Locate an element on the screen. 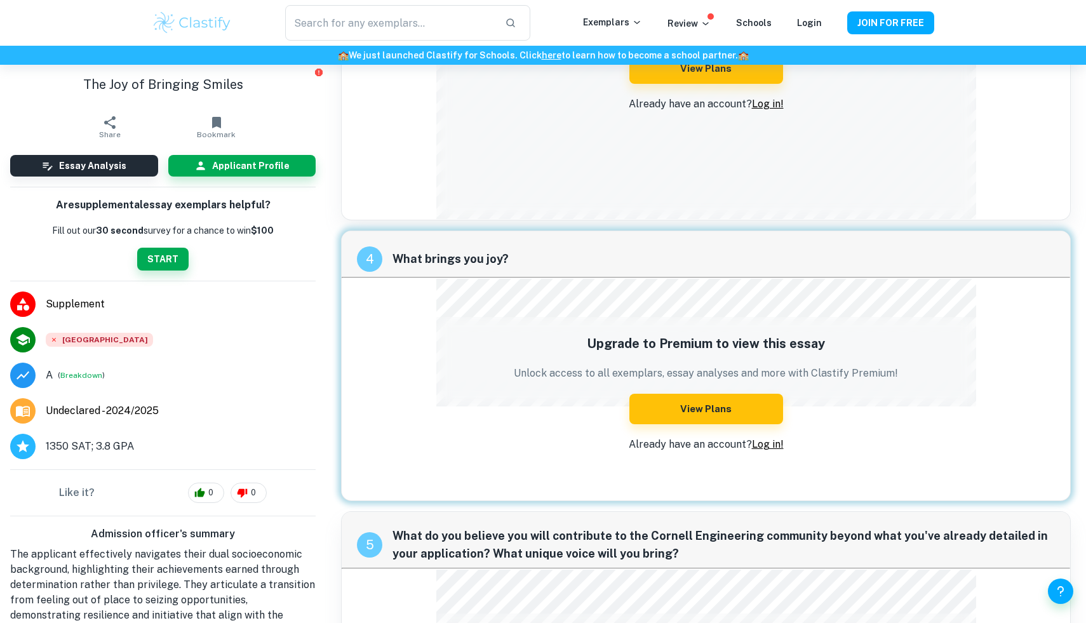 The image size is (1086, 623). button: Essay Analysis is located at coordinates (84, 166).